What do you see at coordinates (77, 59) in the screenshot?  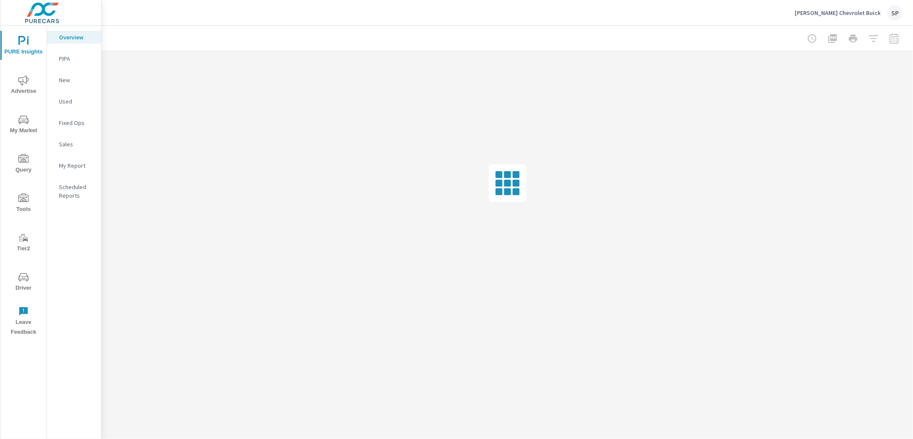 I see `p: PIPA` at bounding box center [77, 59].